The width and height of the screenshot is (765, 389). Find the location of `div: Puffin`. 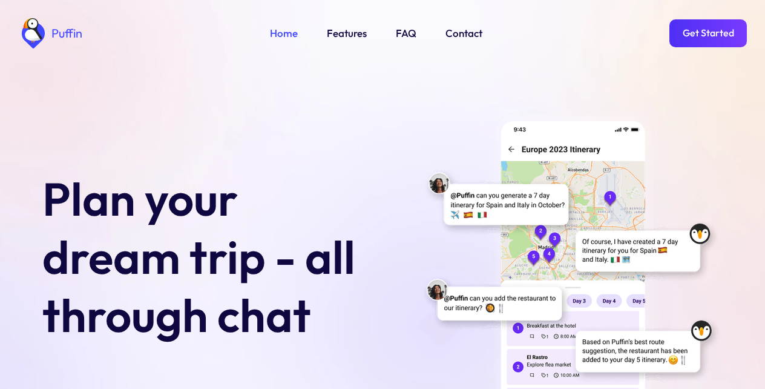

div: Puffin is located at coordinates (65, 33).